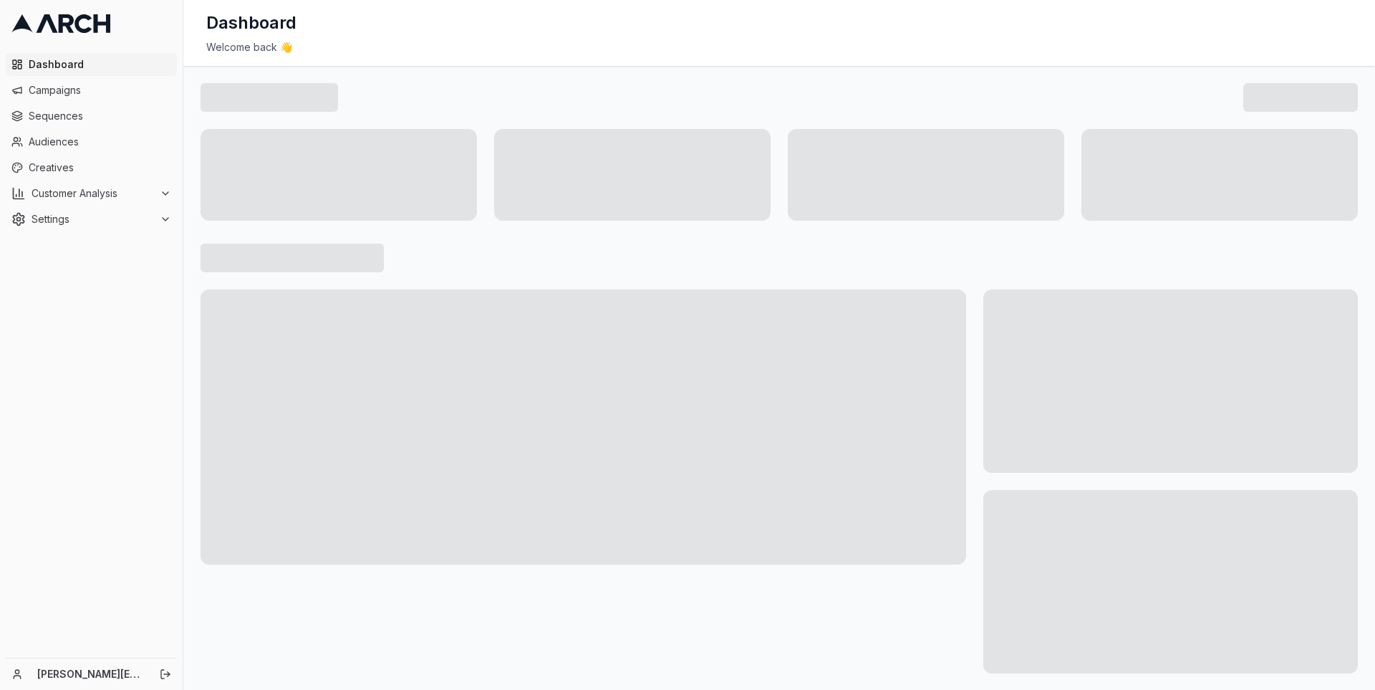 The image size is (1375, 690). What do you see at coordinates (92, 193) in the screenshot?
I see `span: Customer Analysis` at bounding box center [92, 193].